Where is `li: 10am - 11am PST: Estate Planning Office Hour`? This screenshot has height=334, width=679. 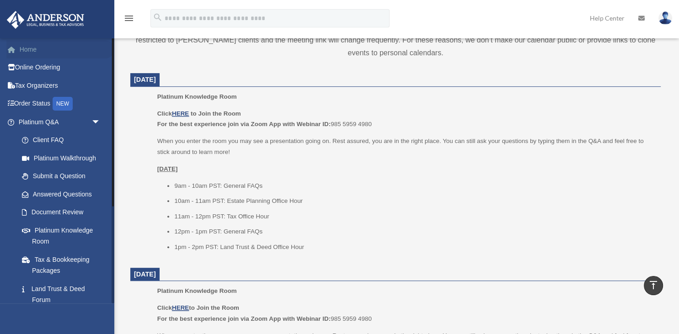 li: 10am - 11am PST: Estate Planning Office Hour is located at coordinates (414, 201).